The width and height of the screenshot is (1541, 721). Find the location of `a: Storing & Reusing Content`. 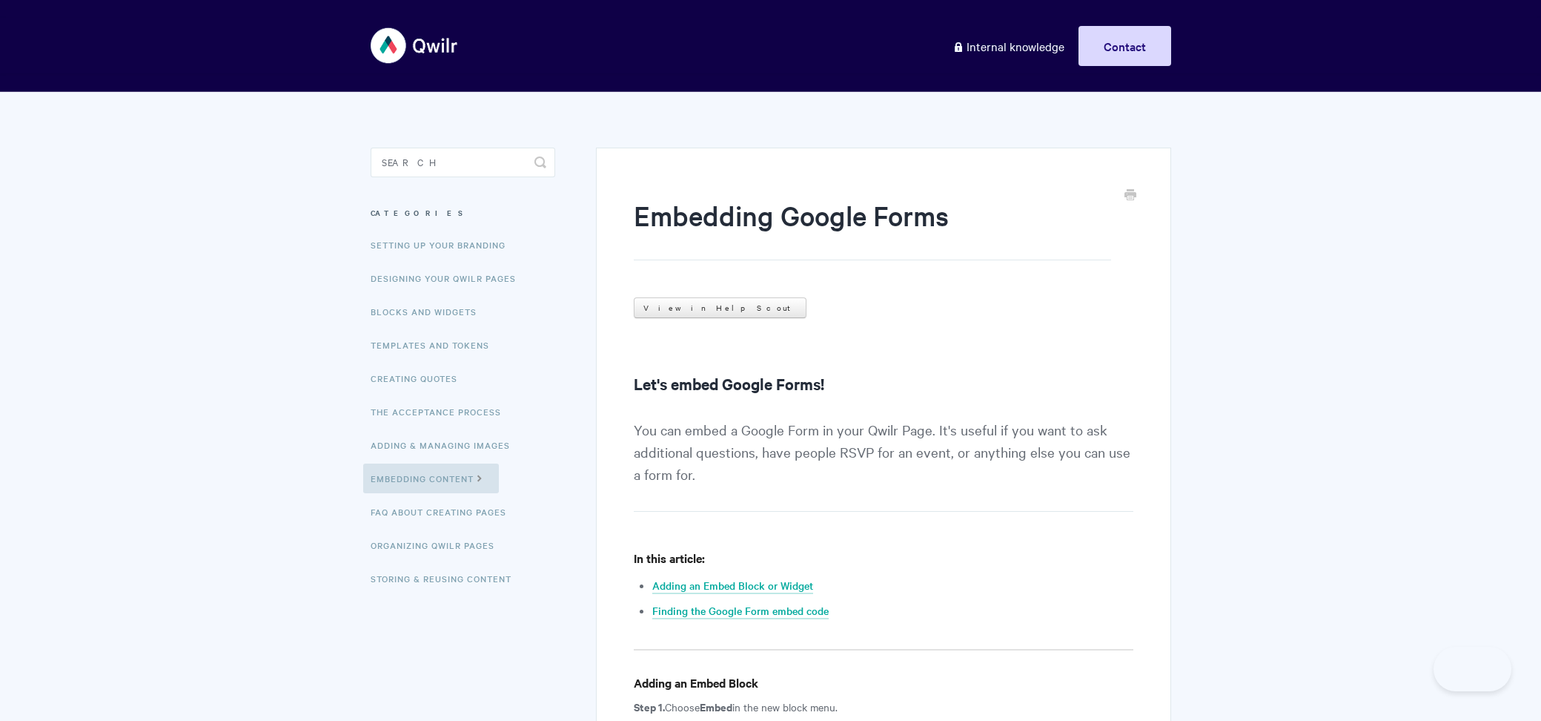

a: Storing & Reusing Content is located at coordinates (446, 578).